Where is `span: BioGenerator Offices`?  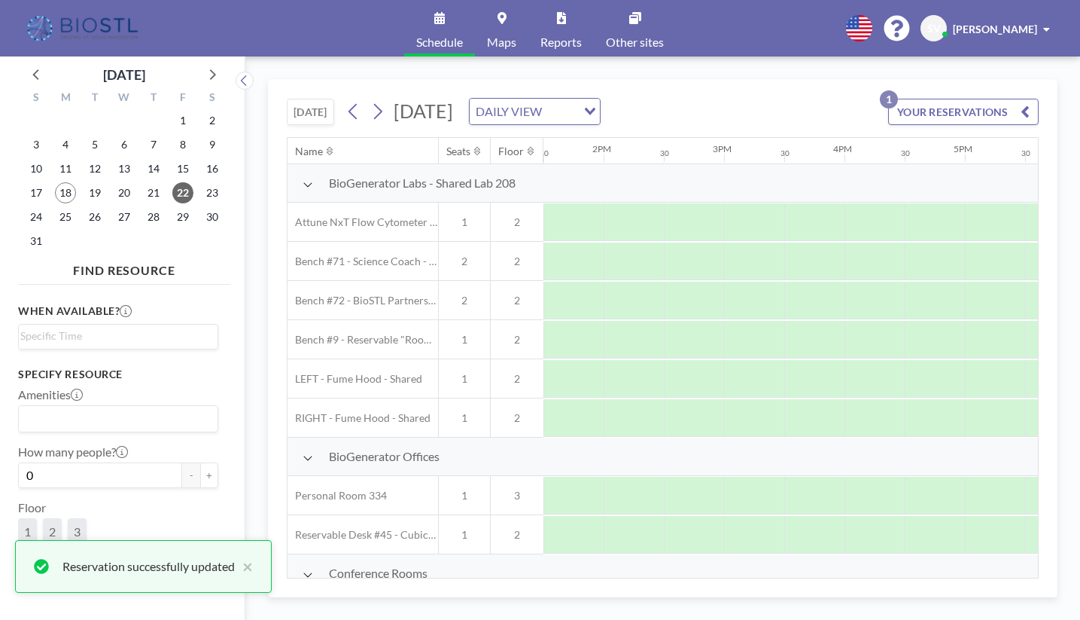 span: BioGenerator Offices is located at coordinates (384, 456).